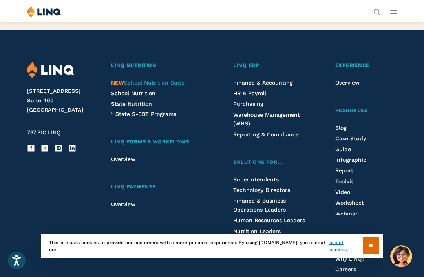 This screenshot has width=424, height=277. What do you see at coordinates (349, 203) in the screenshot?
I see `span: Worksheet` at bounding box center [349, 203].